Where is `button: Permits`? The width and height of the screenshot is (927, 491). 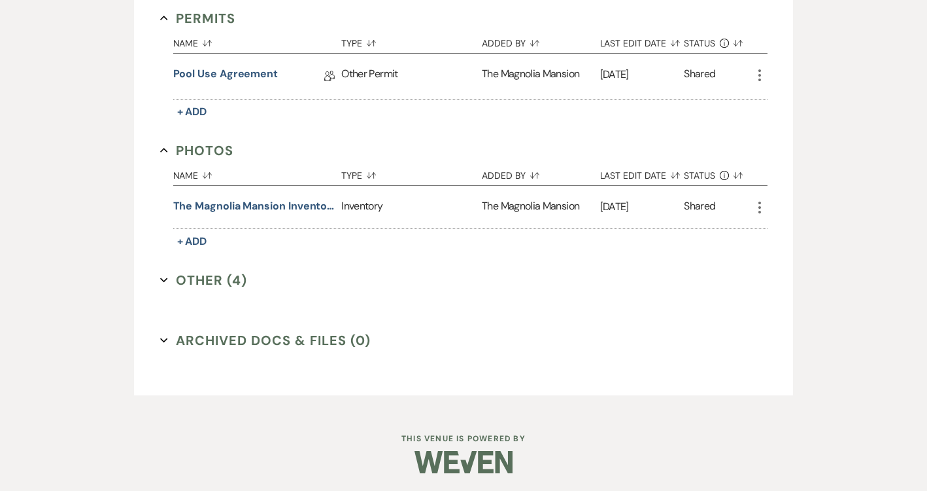
button: Permits is located at coordinates (198, 18).